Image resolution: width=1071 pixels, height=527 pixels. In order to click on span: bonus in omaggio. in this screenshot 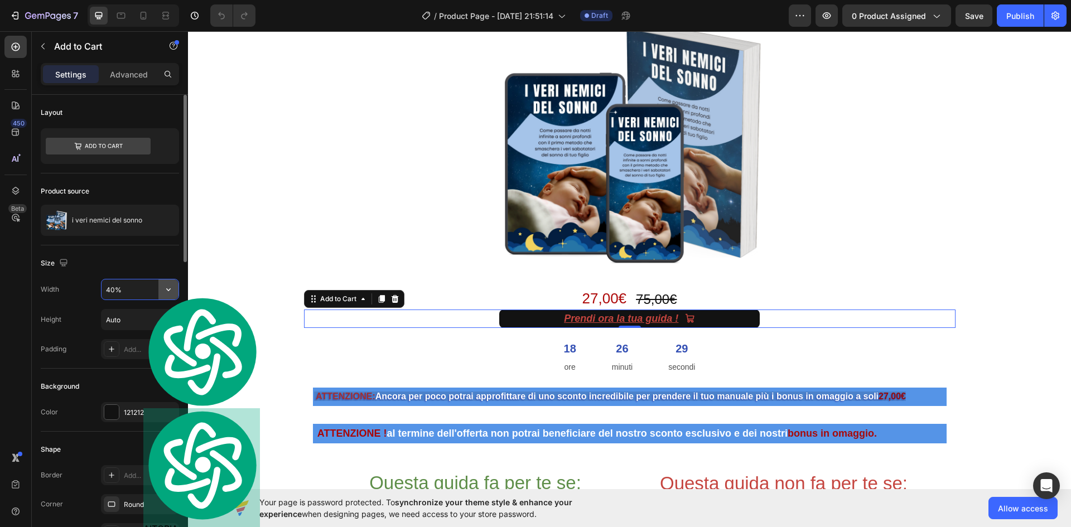, I will do `click(644, 402)`.